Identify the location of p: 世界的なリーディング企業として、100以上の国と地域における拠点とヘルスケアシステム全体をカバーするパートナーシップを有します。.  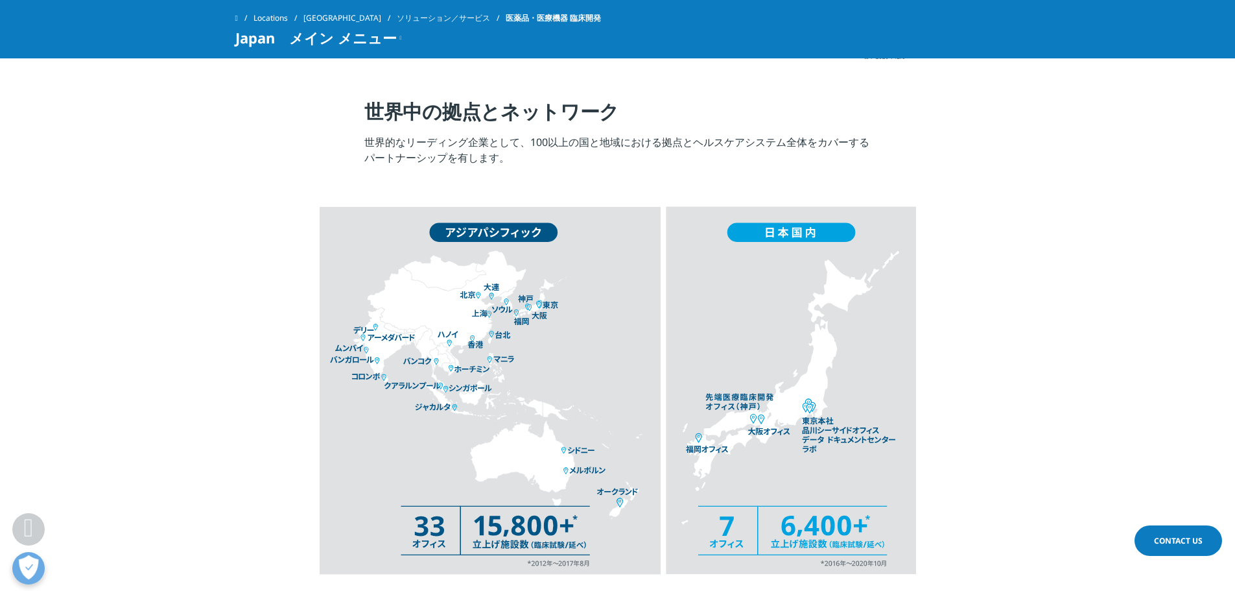
(617, 154).